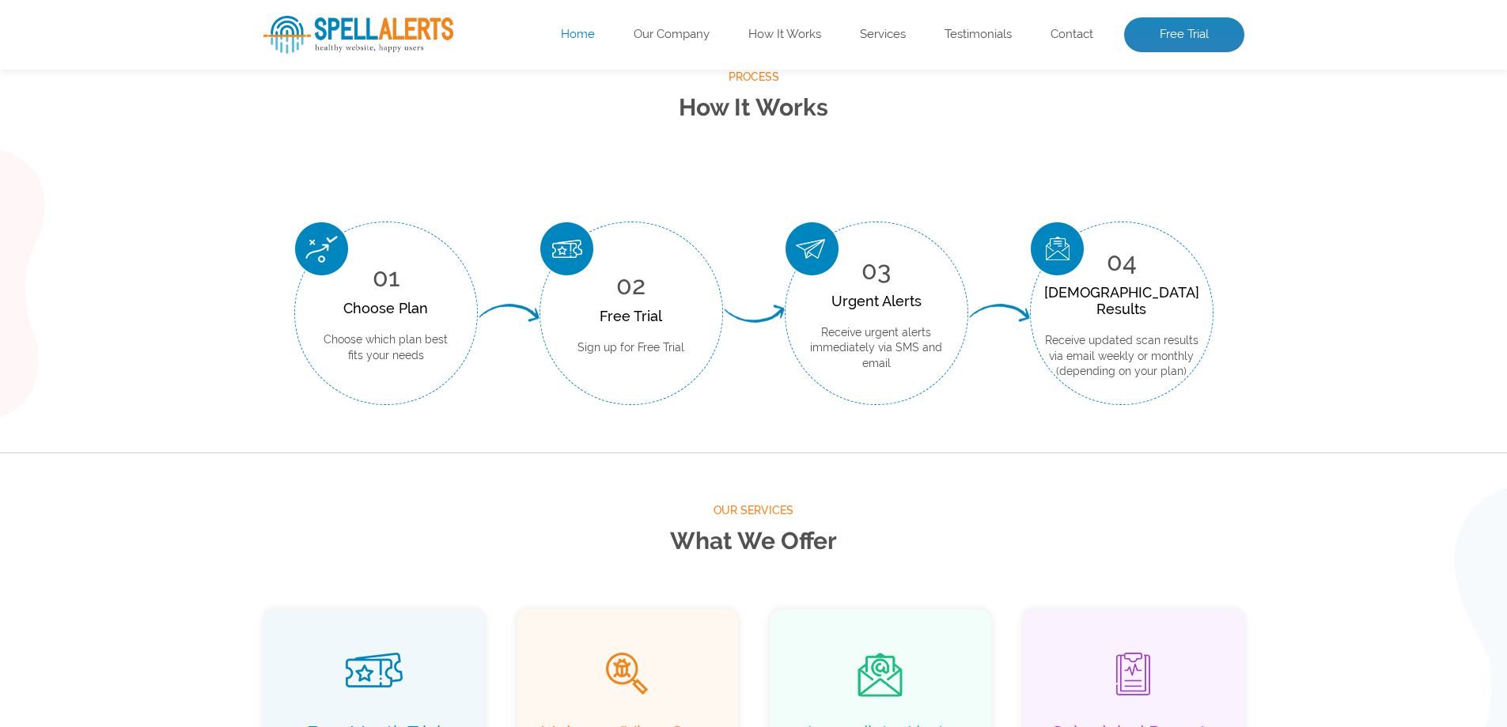 The image size is (1507, 727). I want to click on i: average scan time is 2 minutes, so click(753, 118).